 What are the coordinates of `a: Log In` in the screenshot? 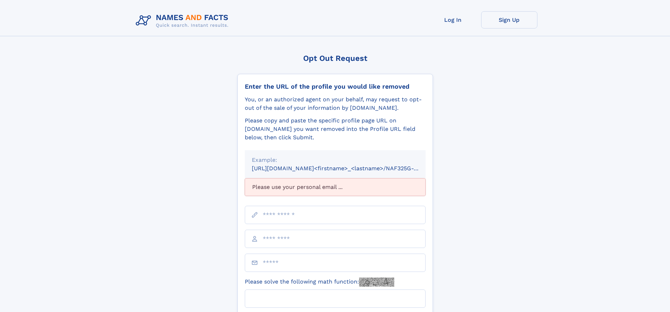 It's located at (453, 20).